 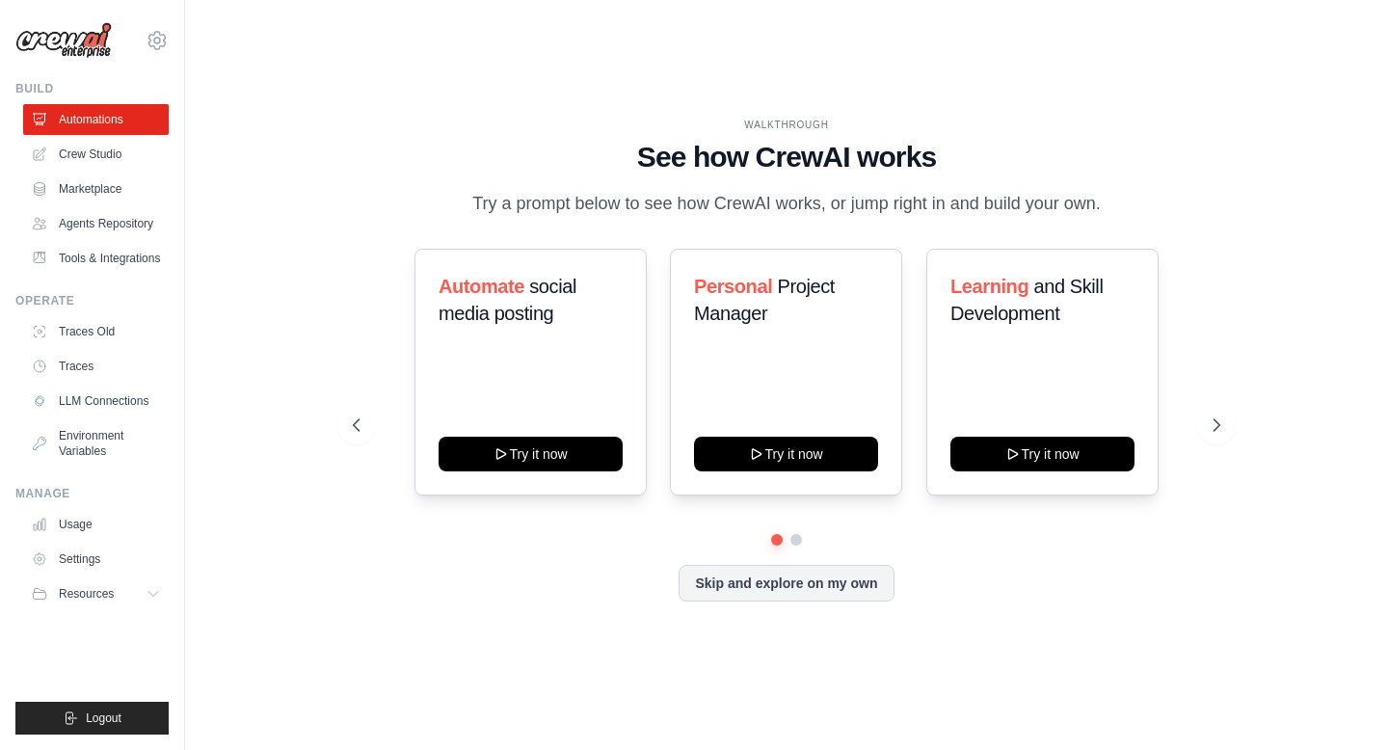 What do you see at coordinates (86, 594) in the screenshot?
I see `span: Resources` at bounding box center [86, 594].